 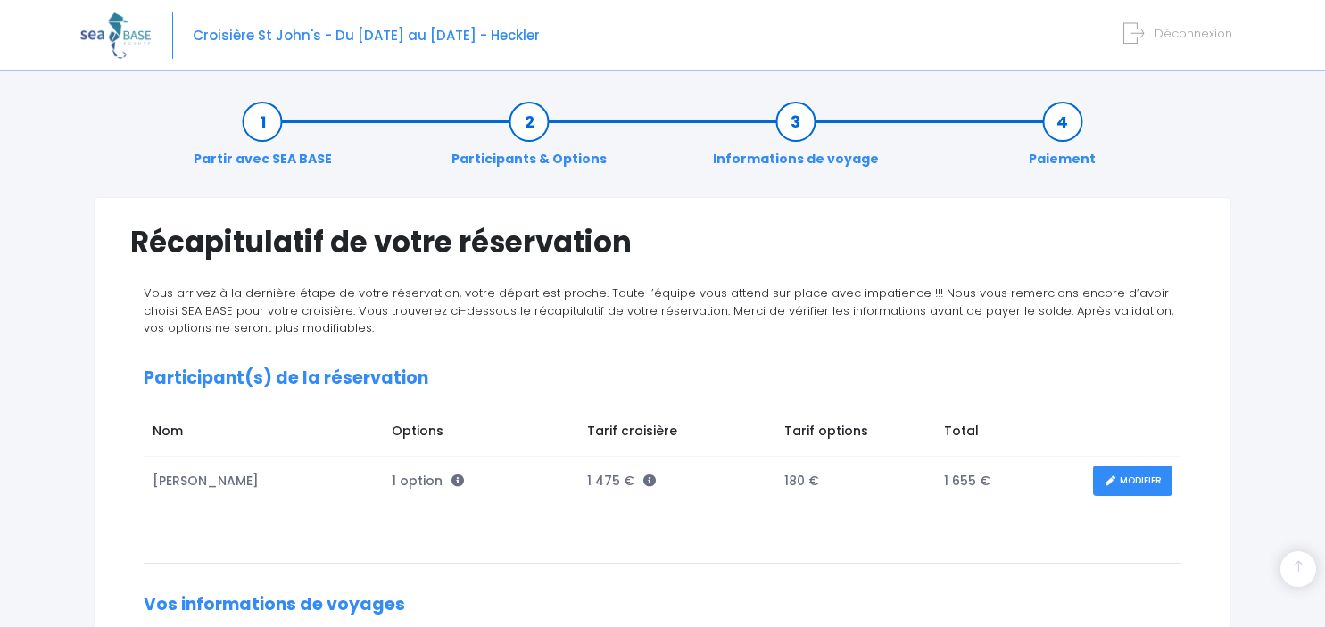 What do you see at coordinates (659, 311) in the screenshot?
I see `span: Vous arrivez à la dernière étape de votre réservation, votre départ est proche. Toute l’équipe vo...` at bounding box center [659, 311].